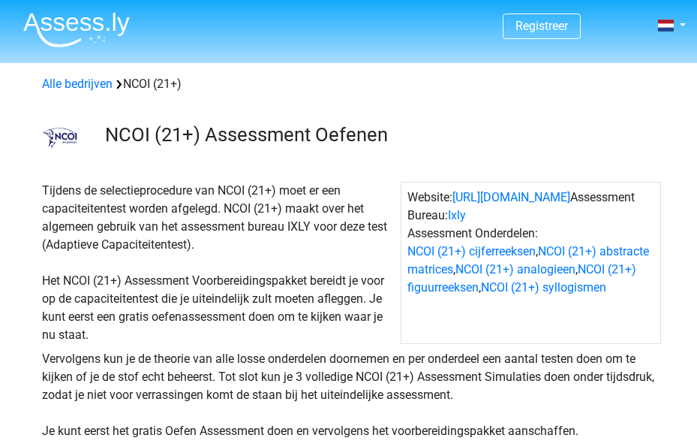  Describe the element at coordinates (457, 215) in the screenshot. I see `a: Ixly` at that location.